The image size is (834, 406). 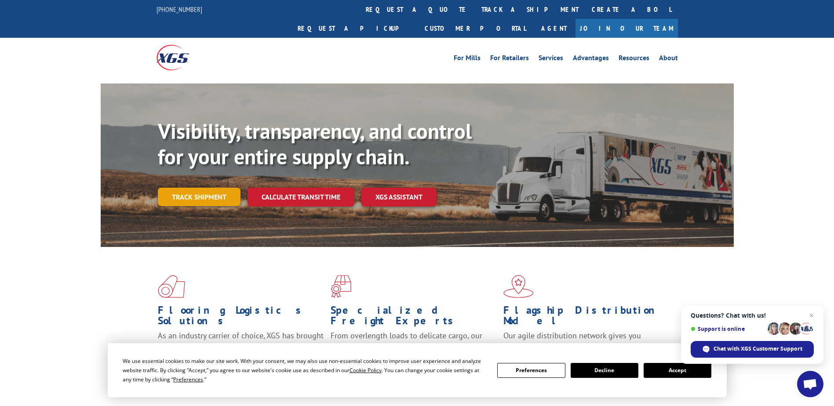 I want to click on div: We use essential cookies to make our site work. With your consent, we may also use non-essential ..., so click(x=305, y=370).